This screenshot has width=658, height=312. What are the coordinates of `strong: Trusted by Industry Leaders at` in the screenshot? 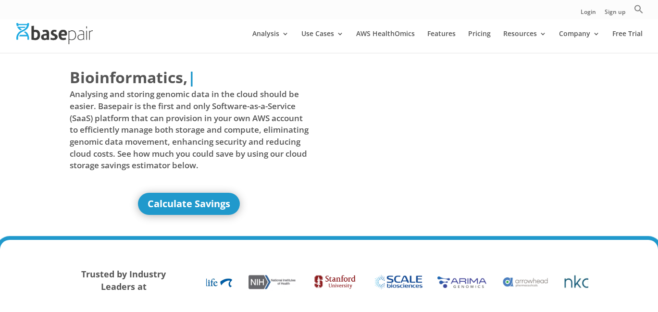 It's located at (124, 280).